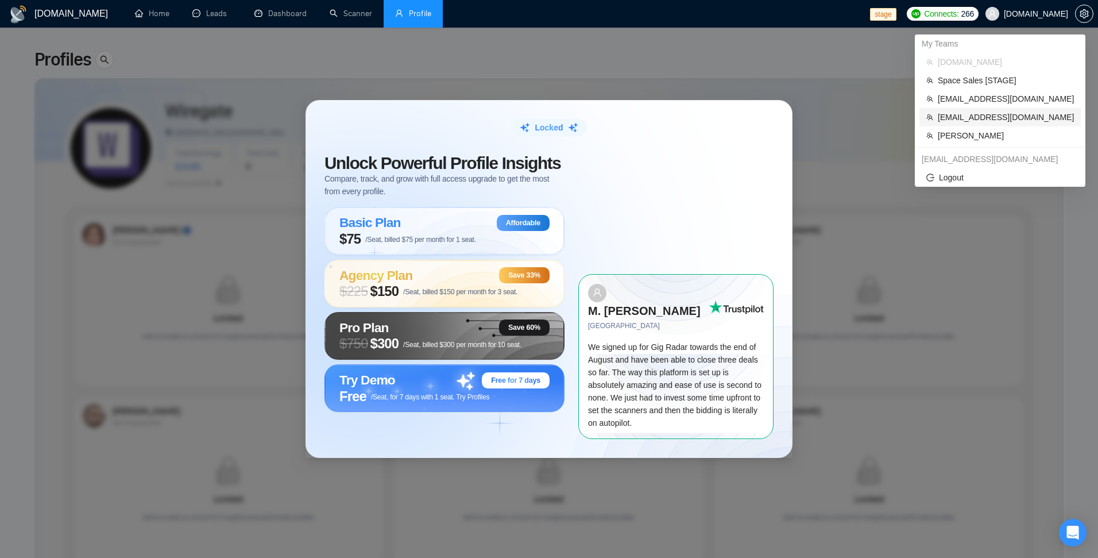 This screenshot has width=1098, height=558. What do you see at coordinates (1000, 177) in the screenshot?
I see `span: Logout` at bounding box center [1000, 177].